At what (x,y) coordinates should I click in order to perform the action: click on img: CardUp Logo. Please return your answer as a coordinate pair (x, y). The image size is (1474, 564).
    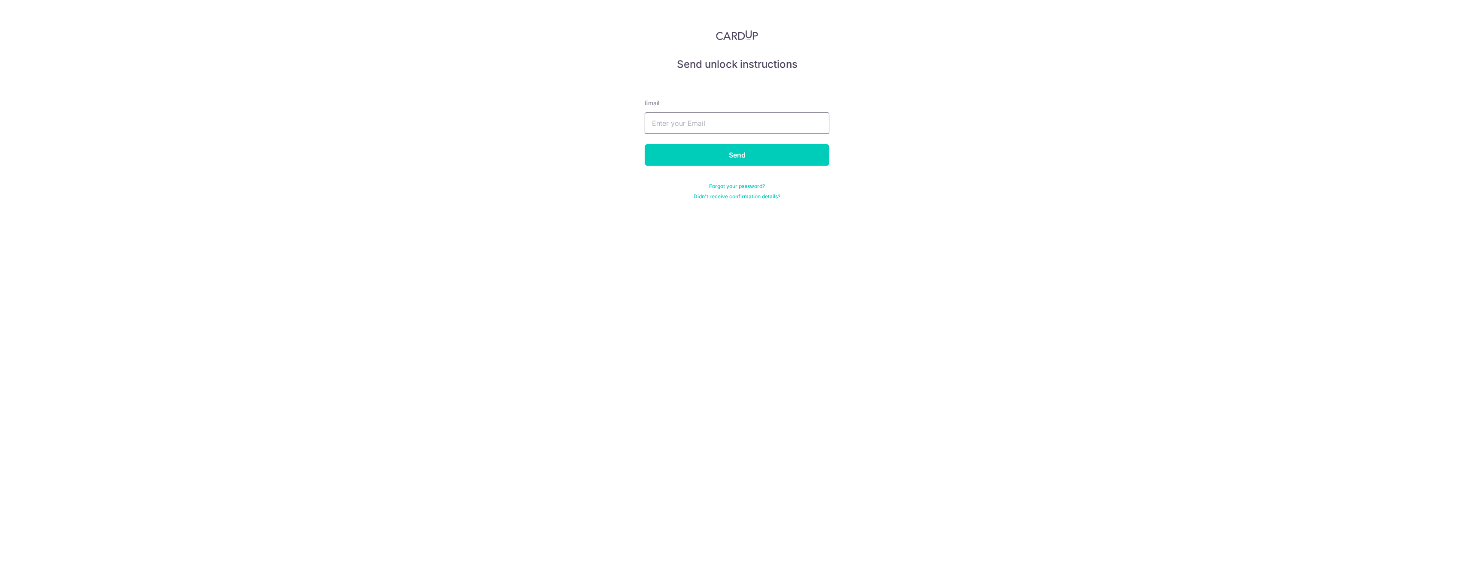
    Looking at the image, I should click on (737, 35).